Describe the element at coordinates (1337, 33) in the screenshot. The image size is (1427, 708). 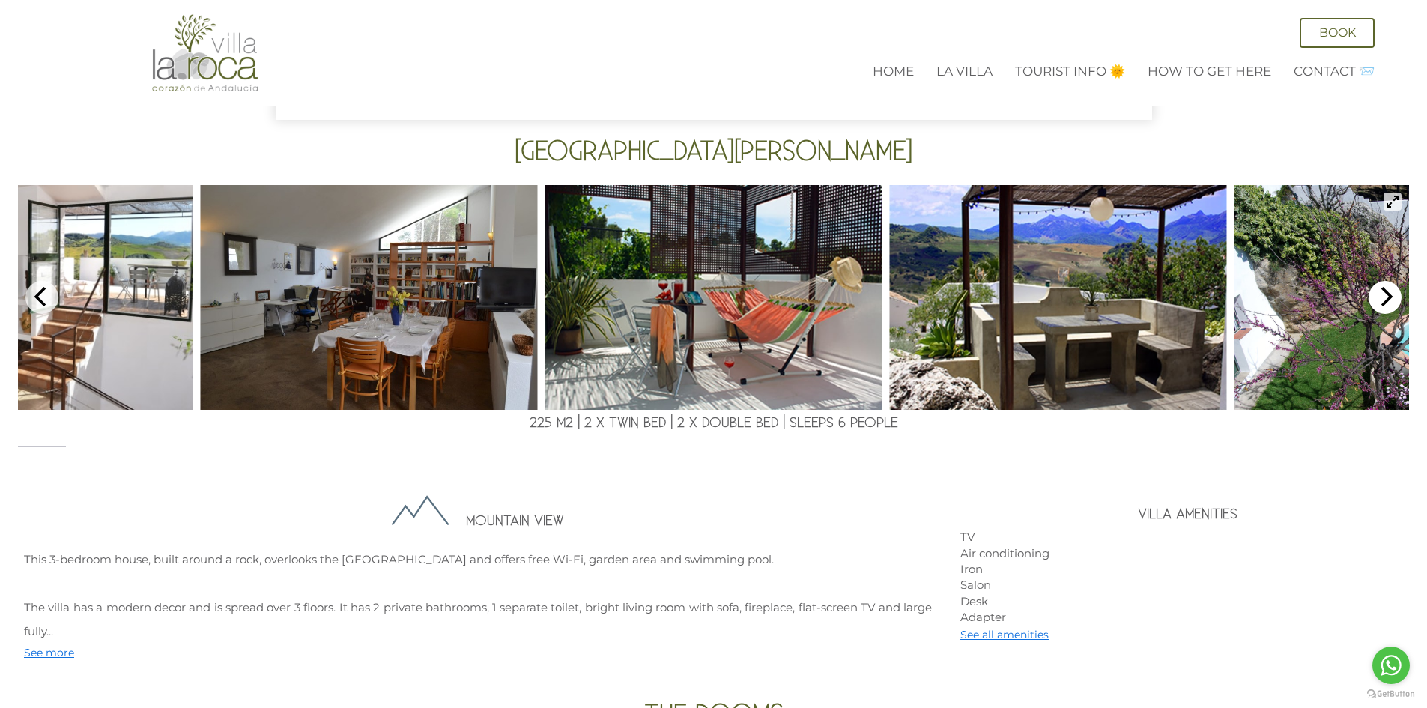
I see `a: Book` at that location.